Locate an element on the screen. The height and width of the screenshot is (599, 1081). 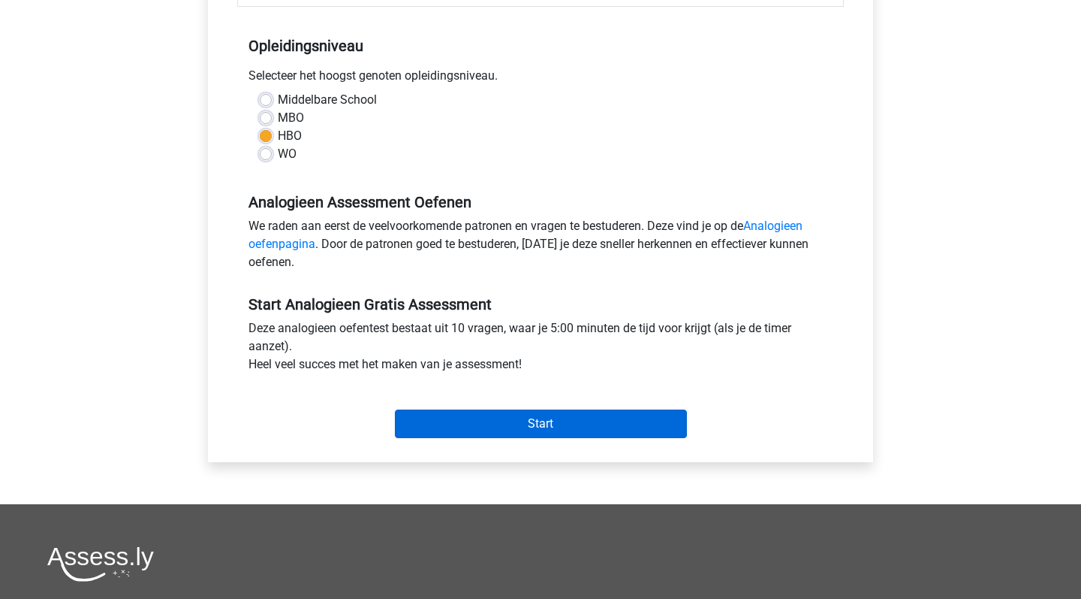
div: Deze analogieen oefentest bestaat uit 10 vragen, waar je 5:00 minuten de tijd voor krijgt (als je... is located at coordinates (541, 349).